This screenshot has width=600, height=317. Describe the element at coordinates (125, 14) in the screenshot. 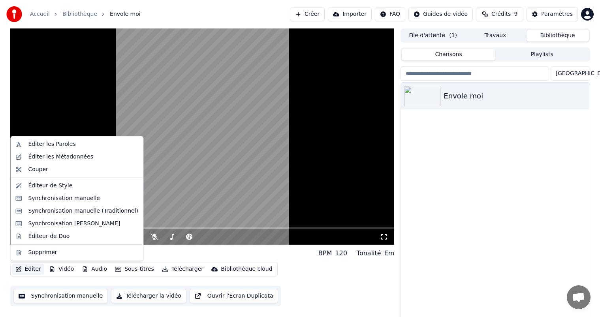

I see `span: Envole moi` at that location.